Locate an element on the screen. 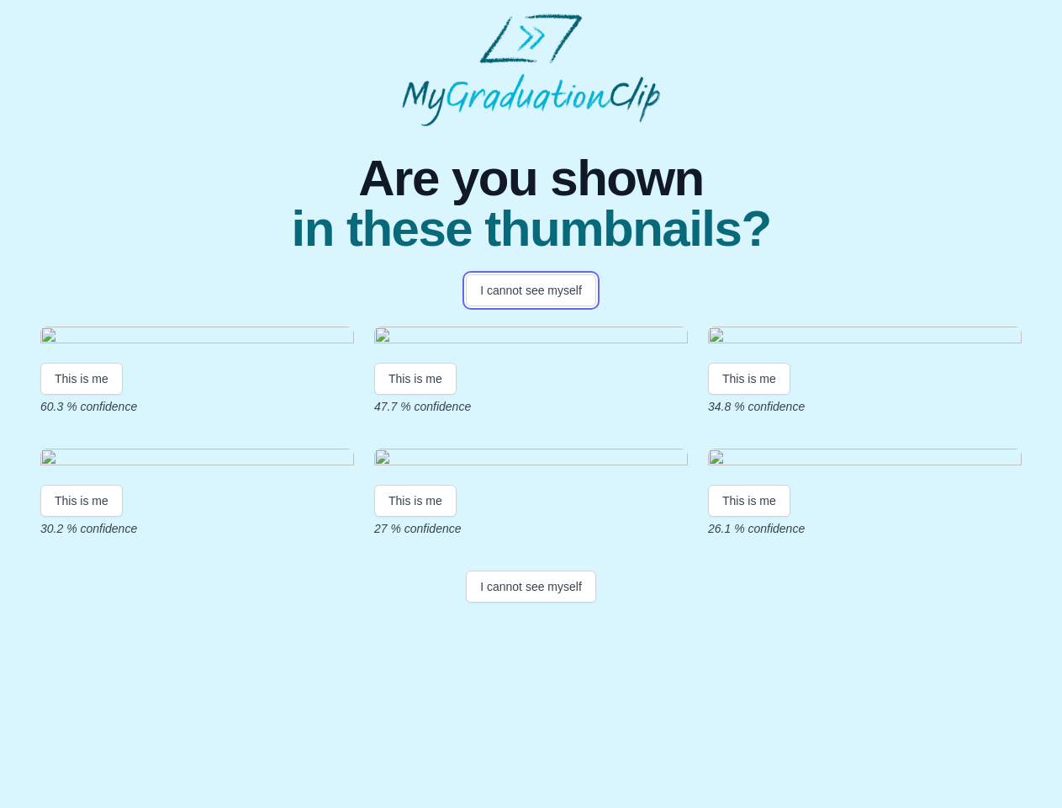 The height and width of the screenshot is (808, 1062). p: 26.1 % confidence is located at coordinates (865, 528).